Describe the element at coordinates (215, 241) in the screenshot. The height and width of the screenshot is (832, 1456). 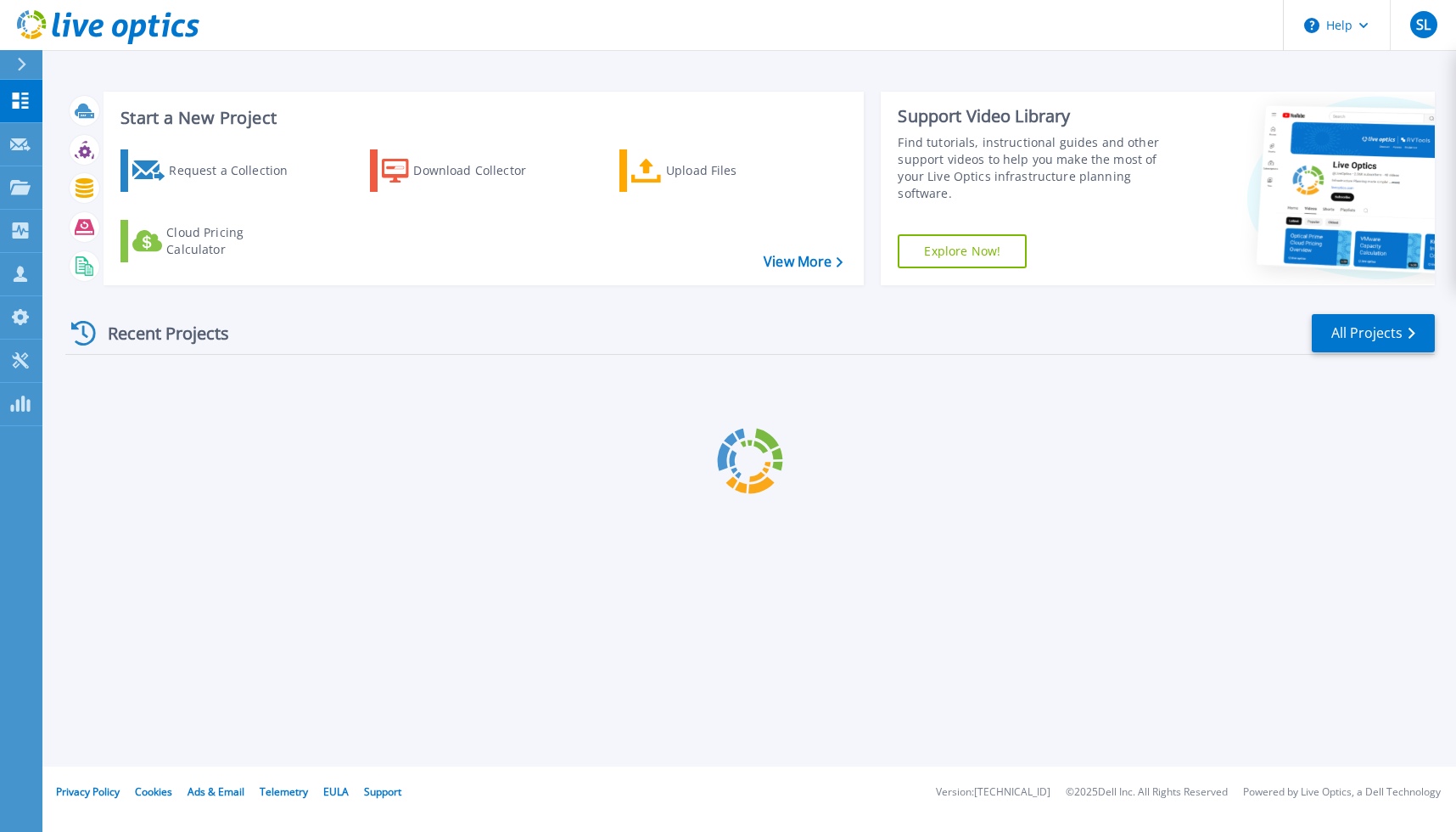
I see `a: Cloud Pricing Calculator` at that location.